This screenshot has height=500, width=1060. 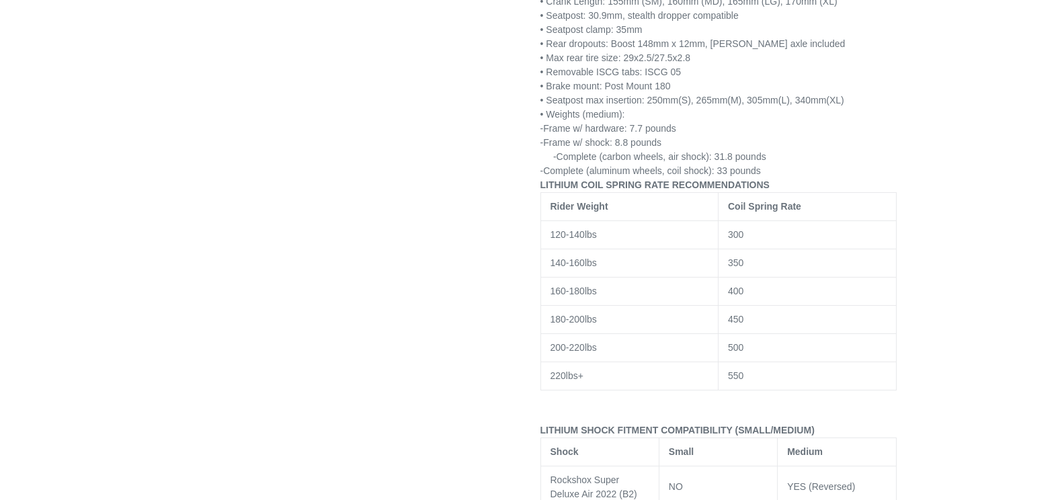 What do you see at coordinates (807, 376) in the screenshot?
I see `p: 550` at bounding box center [807, 376].